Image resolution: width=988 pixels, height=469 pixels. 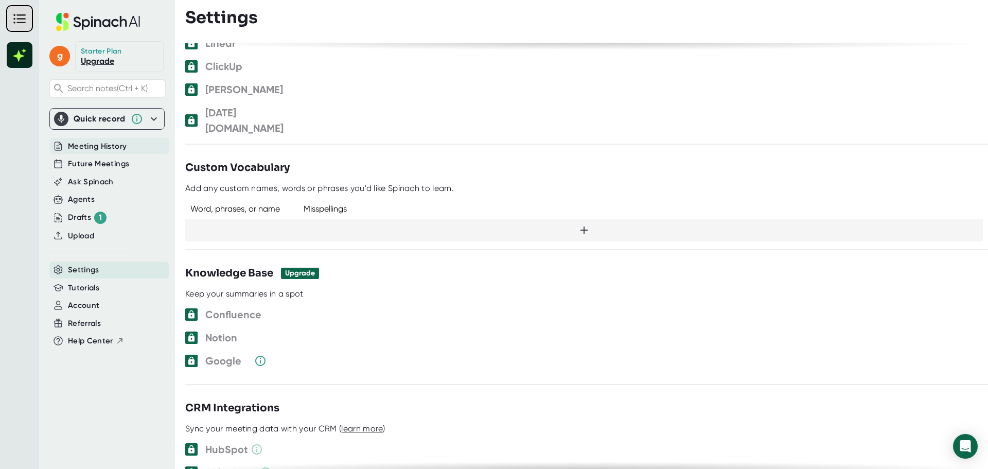 I want to click on h3: HubSpot, so click(x=250, y=449).